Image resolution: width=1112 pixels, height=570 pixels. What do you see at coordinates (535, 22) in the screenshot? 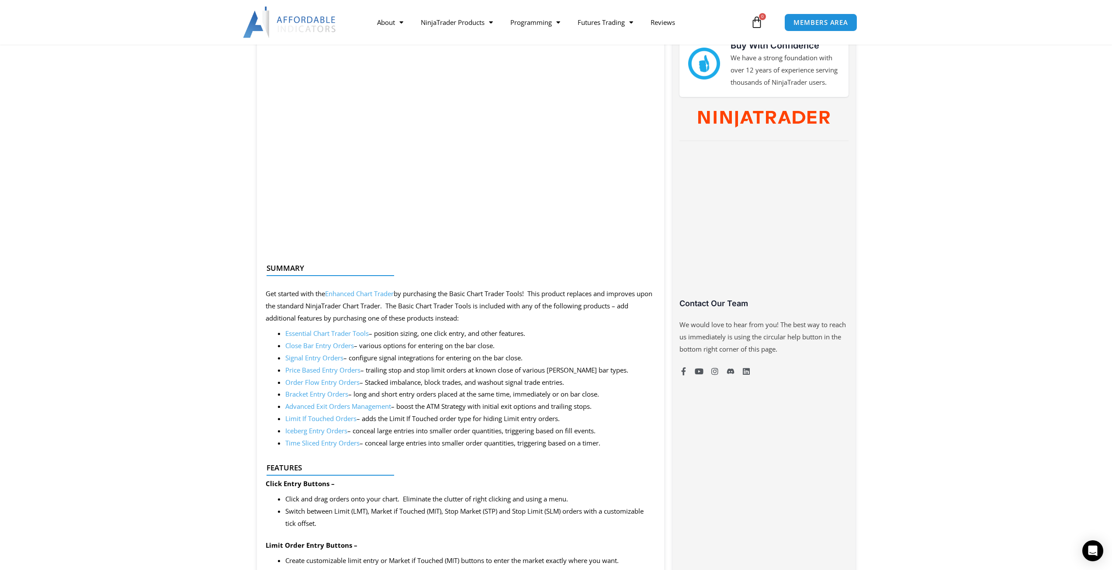
I see `a: Programming` at bounding box center [535, 22].